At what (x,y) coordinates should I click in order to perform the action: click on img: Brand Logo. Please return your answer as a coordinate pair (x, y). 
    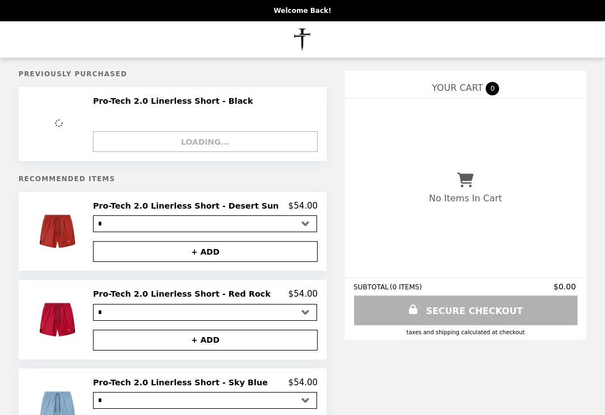
    Looking at the image, I should click on (302, 39).